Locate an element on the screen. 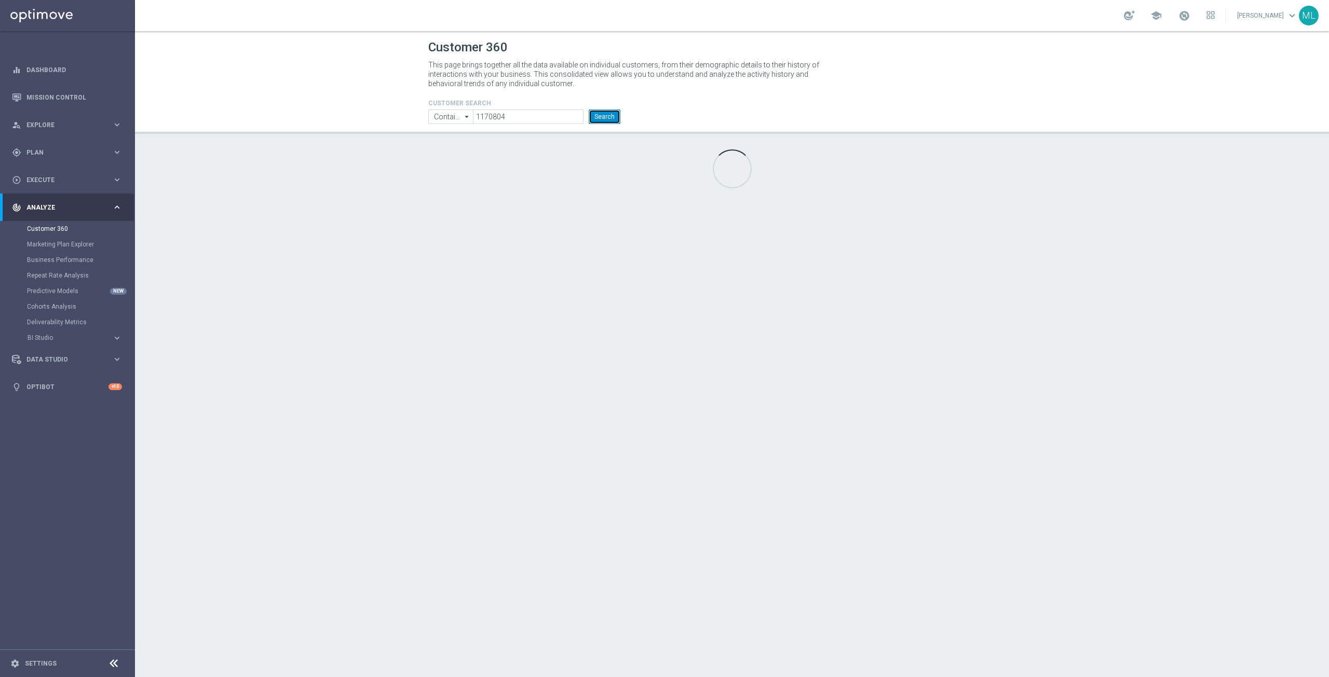 The width and height of the screenshot is (1329, 677). input: Contains is located at coordinates (450, 117).